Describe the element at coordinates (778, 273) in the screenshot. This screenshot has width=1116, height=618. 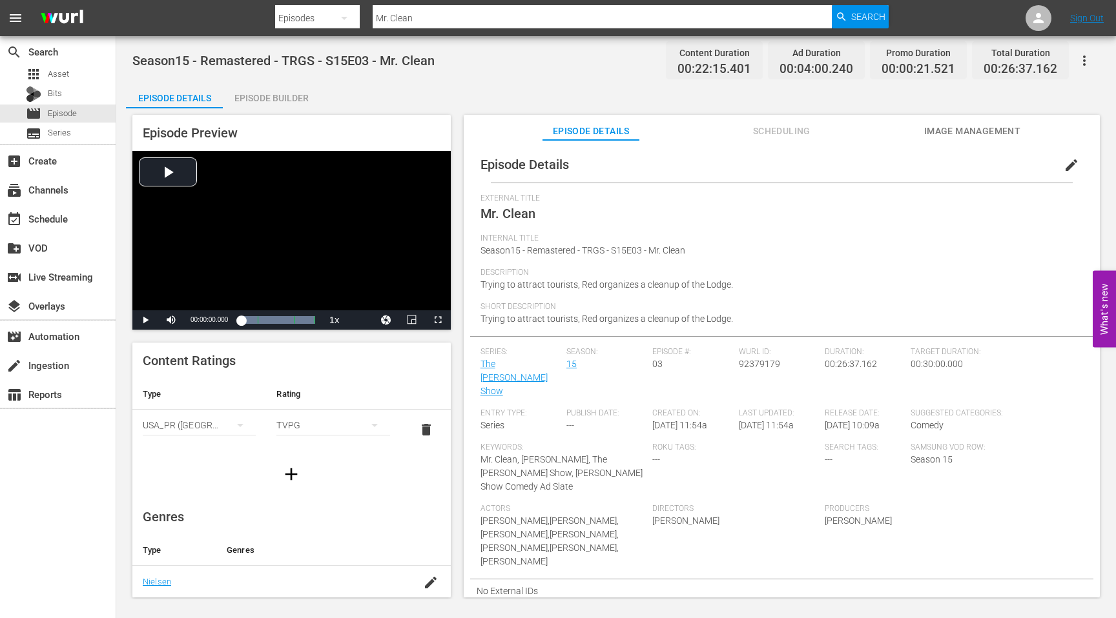
I see `span: Description` at that location.